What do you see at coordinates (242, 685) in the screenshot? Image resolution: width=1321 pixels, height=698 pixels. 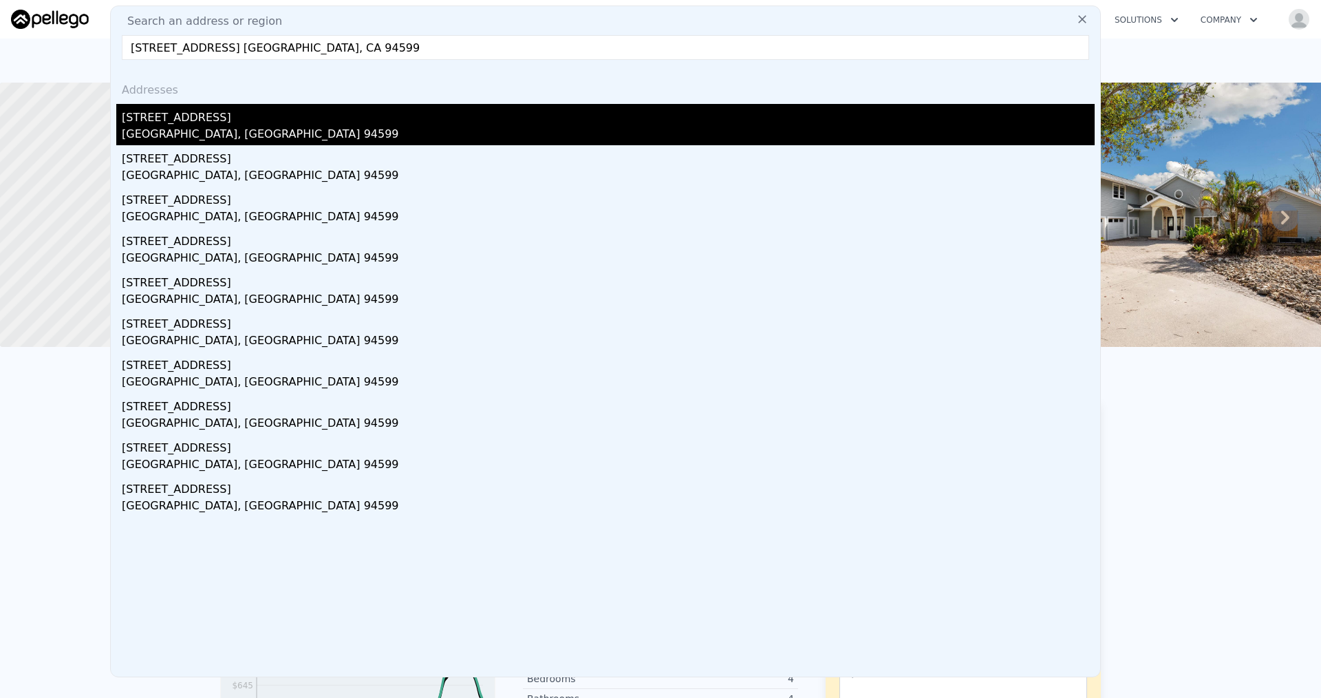 I see `tspan: $645` at bounding box center [242, 685].